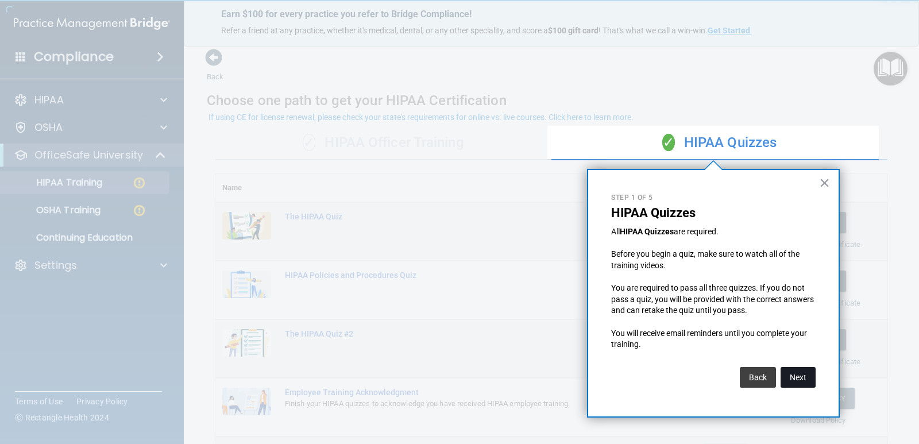 This screenshot has width=919, height=444. What do you see at coordinates (615, 232) in the screenshot?
I see `span: All` at bounding box center [615, 232].